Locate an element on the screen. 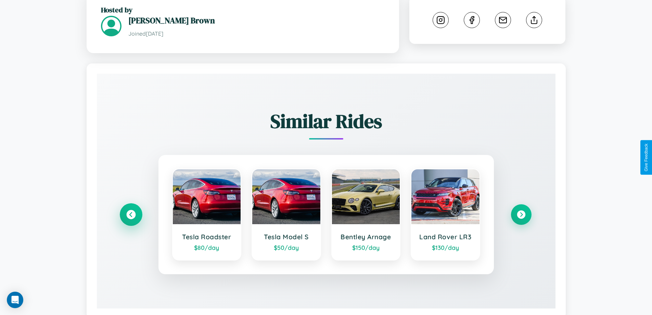  h3: Tesla Model S is located at coordinates (286, 237).